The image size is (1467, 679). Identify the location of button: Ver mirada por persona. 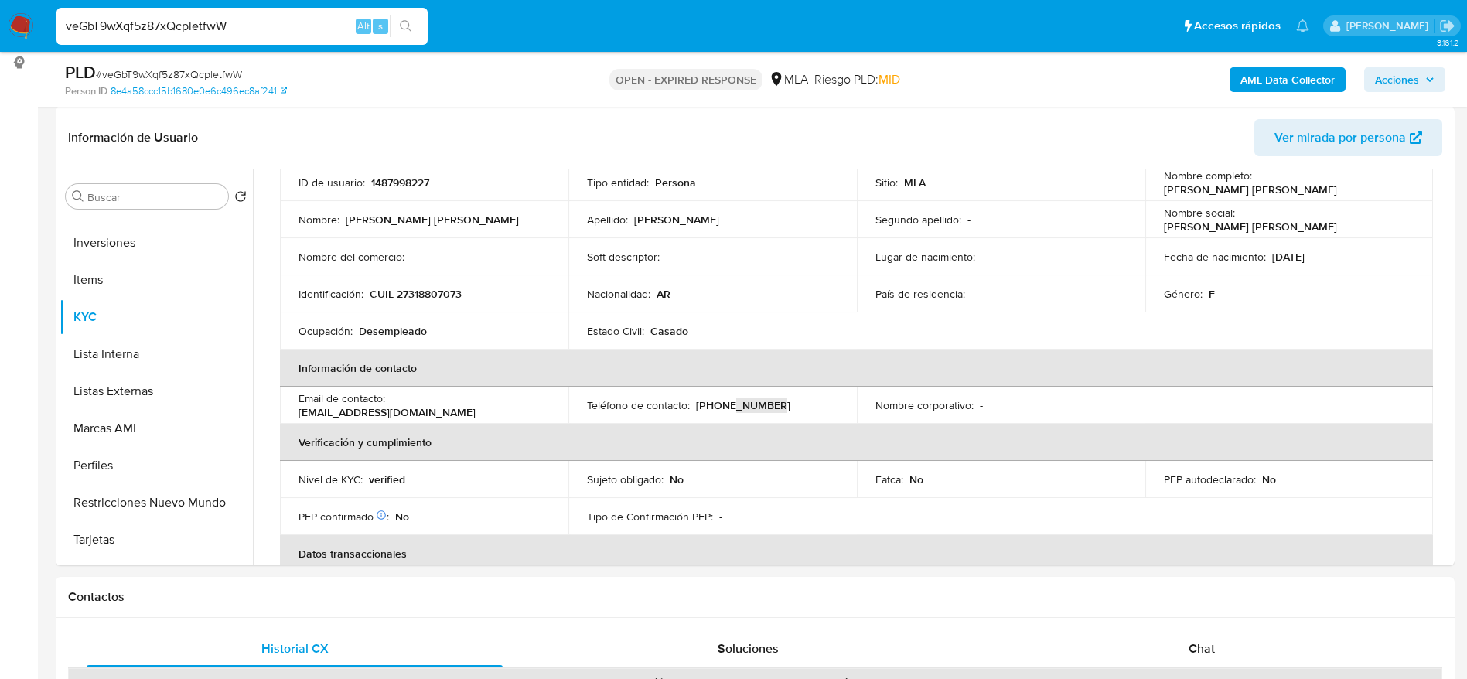
(1348, 138).